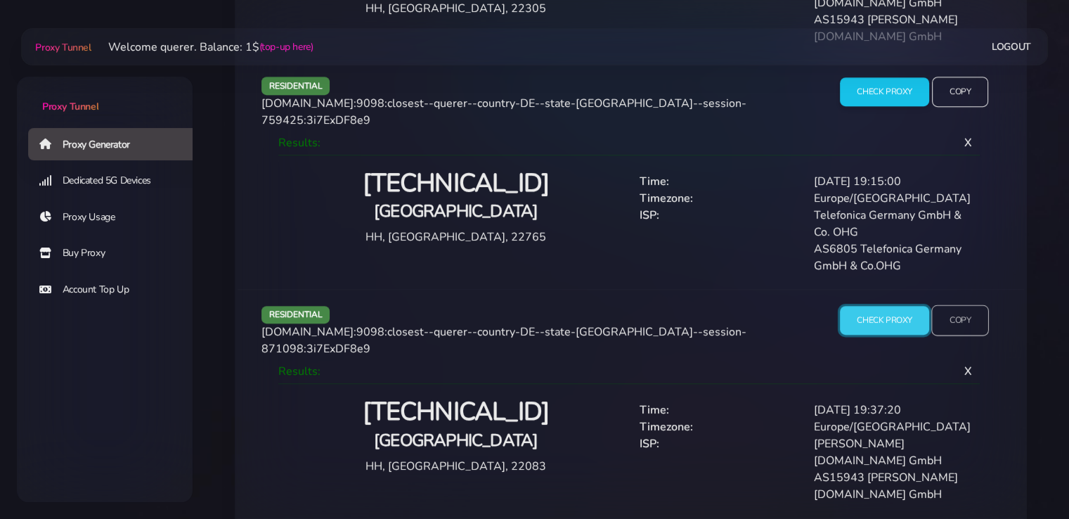 The image size is (1069, 519). What do you see at coordinates (202, 47) in the screenshot?
I see `li: Welcome querer. Balance: 1$` at bounding box center [202, 47].